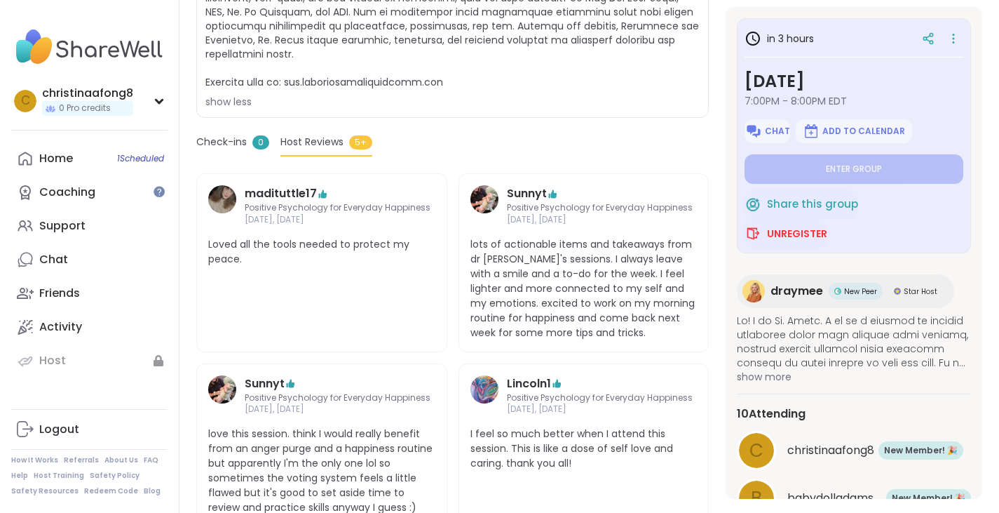  Describe the element at coordinates (121, 460) in the screenshot. I see `a: About Us` at that location.